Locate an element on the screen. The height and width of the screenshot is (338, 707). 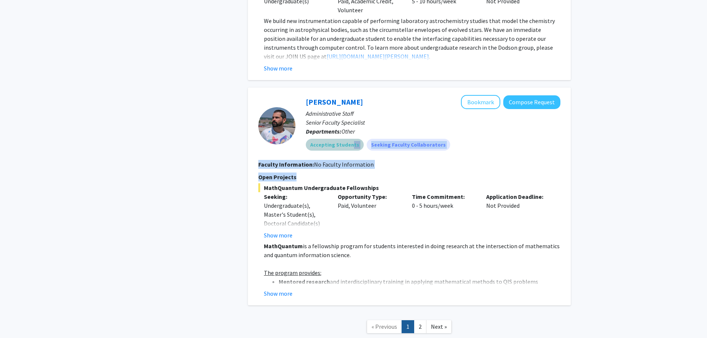
a: Previous Page is located at coordinates (384, 326).